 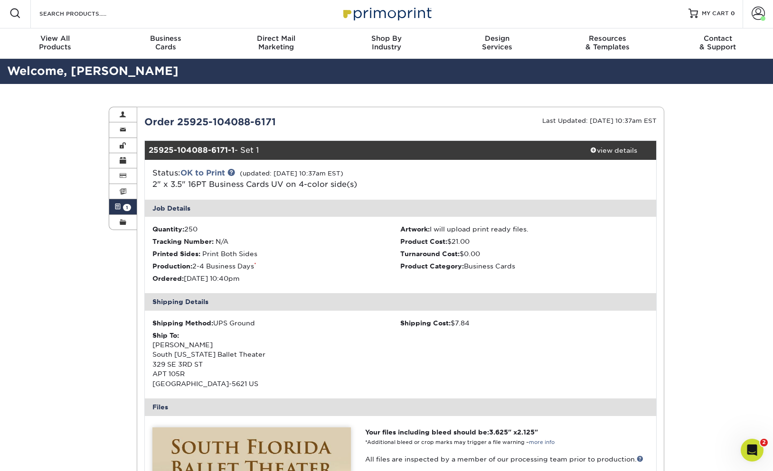 I want to click on span: Contact, so click(x=717, y=38).